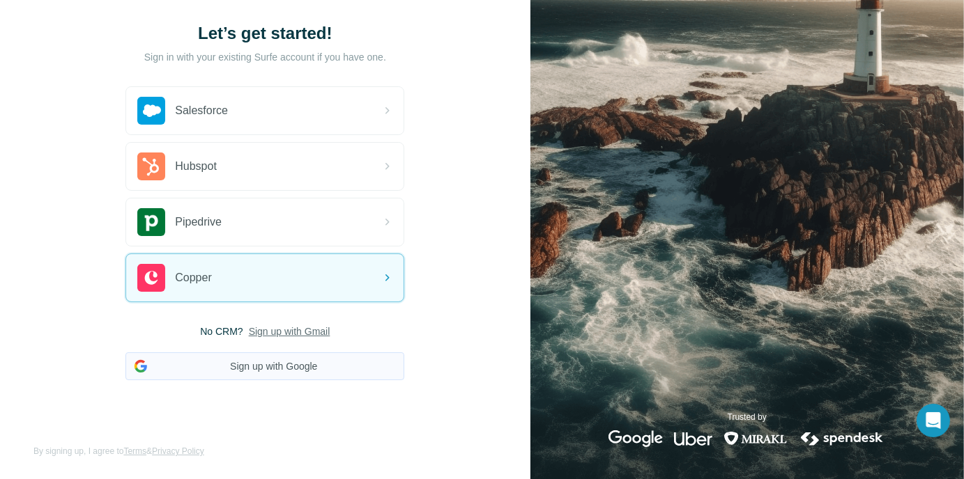 The image size is (964, 479). What do you see at coordinates (201, 111) in the screenshot?
I see `span: Salesforce` at bounding box center [201, 111].